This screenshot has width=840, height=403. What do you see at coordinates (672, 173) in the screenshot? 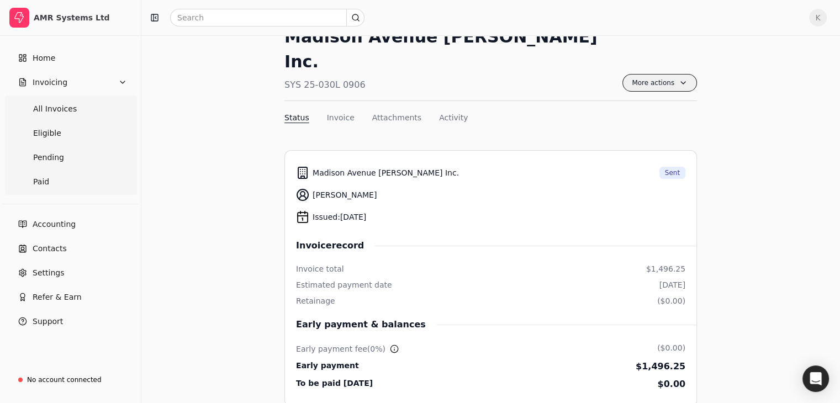
I see `span: Sent` at bounding box center [672, 173].